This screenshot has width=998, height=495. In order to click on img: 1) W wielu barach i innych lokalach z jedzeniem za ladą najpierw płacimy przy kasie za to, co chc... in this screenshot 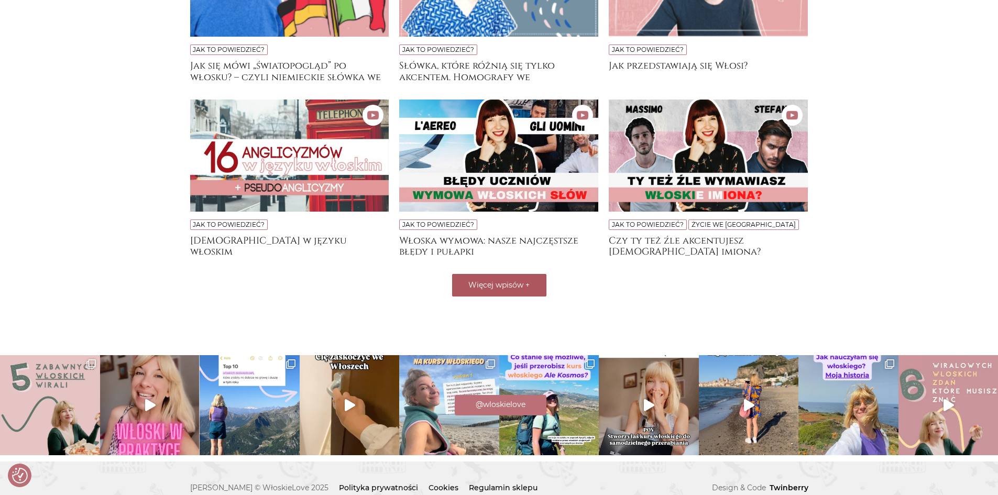, I will do `click(349, 405)`.